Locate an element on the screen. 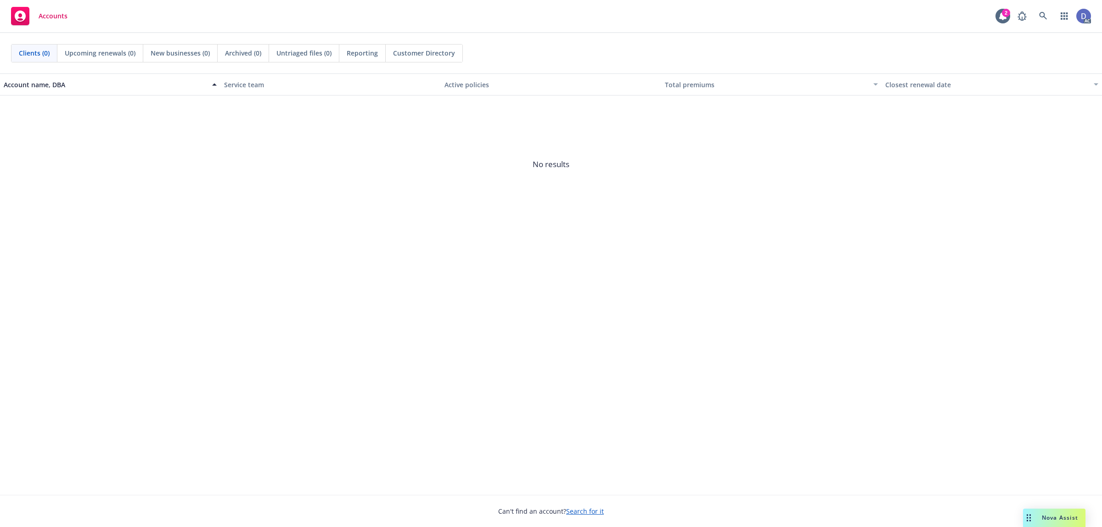  span: Upcoming renewals (0) is located at coordinates (100, 53).